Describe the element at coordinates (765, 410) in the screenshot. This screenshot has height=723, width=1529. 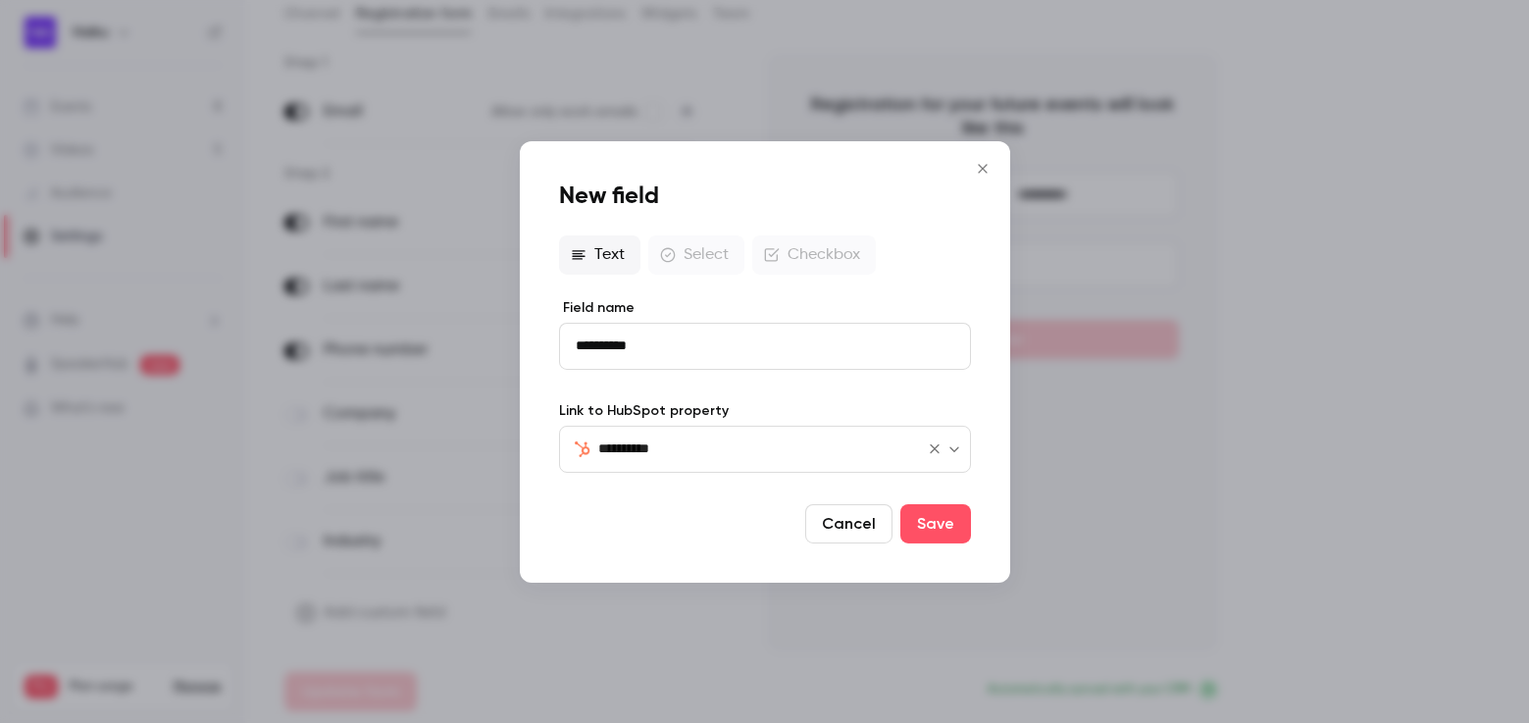
I see `label: Link to HubSpot property` at that location.